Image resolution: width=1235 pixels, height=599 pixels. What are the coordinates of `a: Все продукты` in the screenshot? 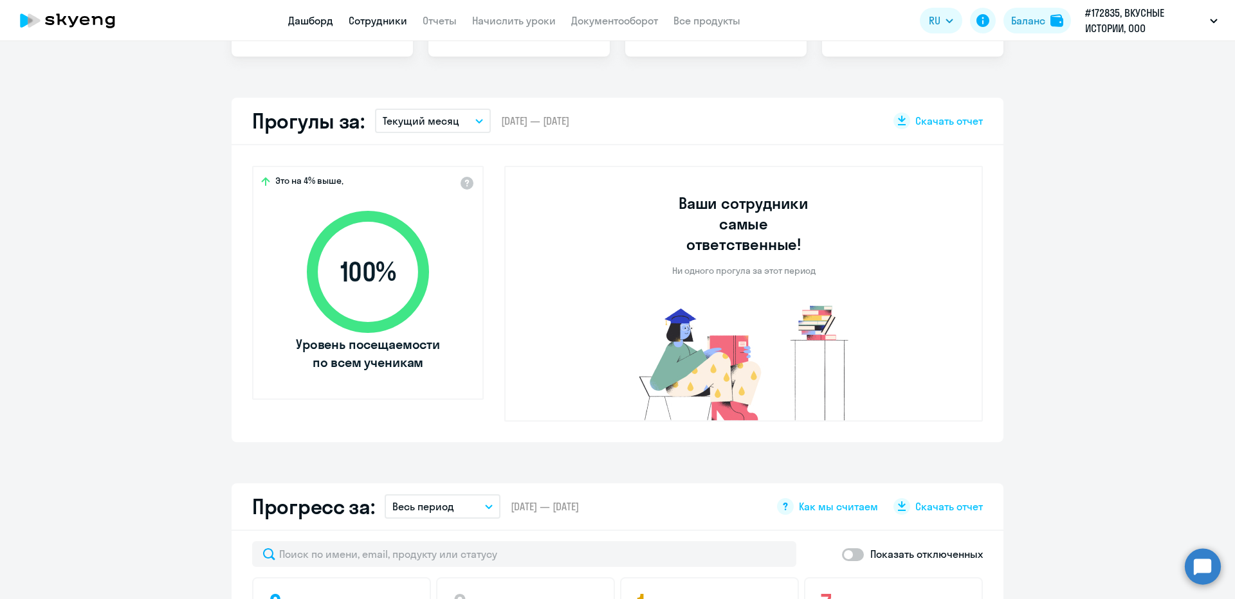 It's located at (707, 21).